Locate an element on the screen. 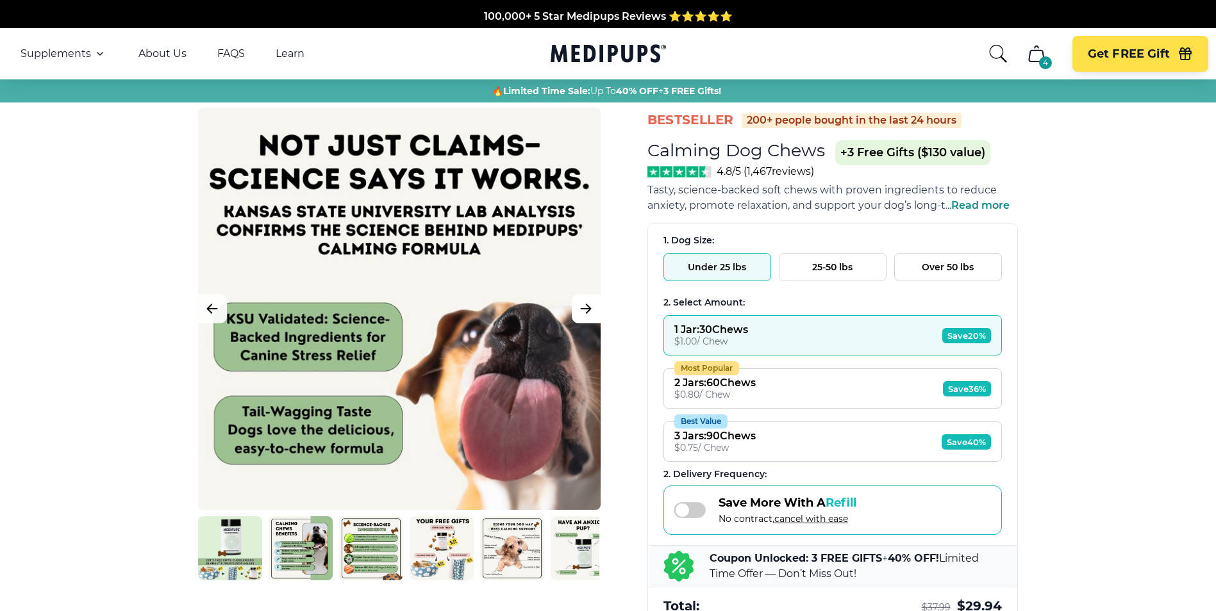 Image resolution: width=1216 pixels, height=611 pixels. button: Next Image is located at coordinates (586, 309).